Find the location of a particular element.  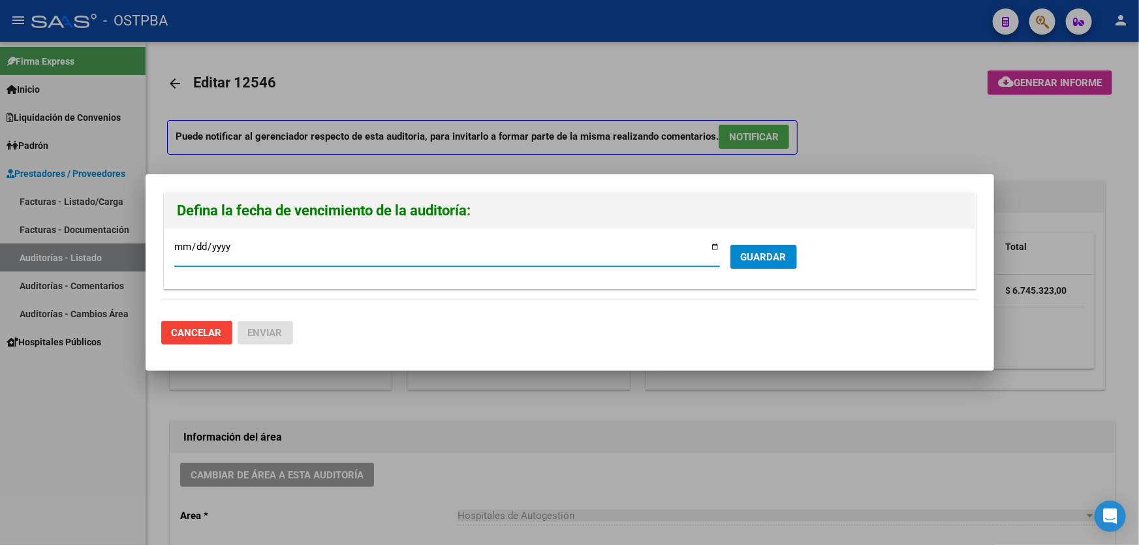

h2: Defina la fecha de vencimiento de la auditoría: is located at coordinates (570, 211).